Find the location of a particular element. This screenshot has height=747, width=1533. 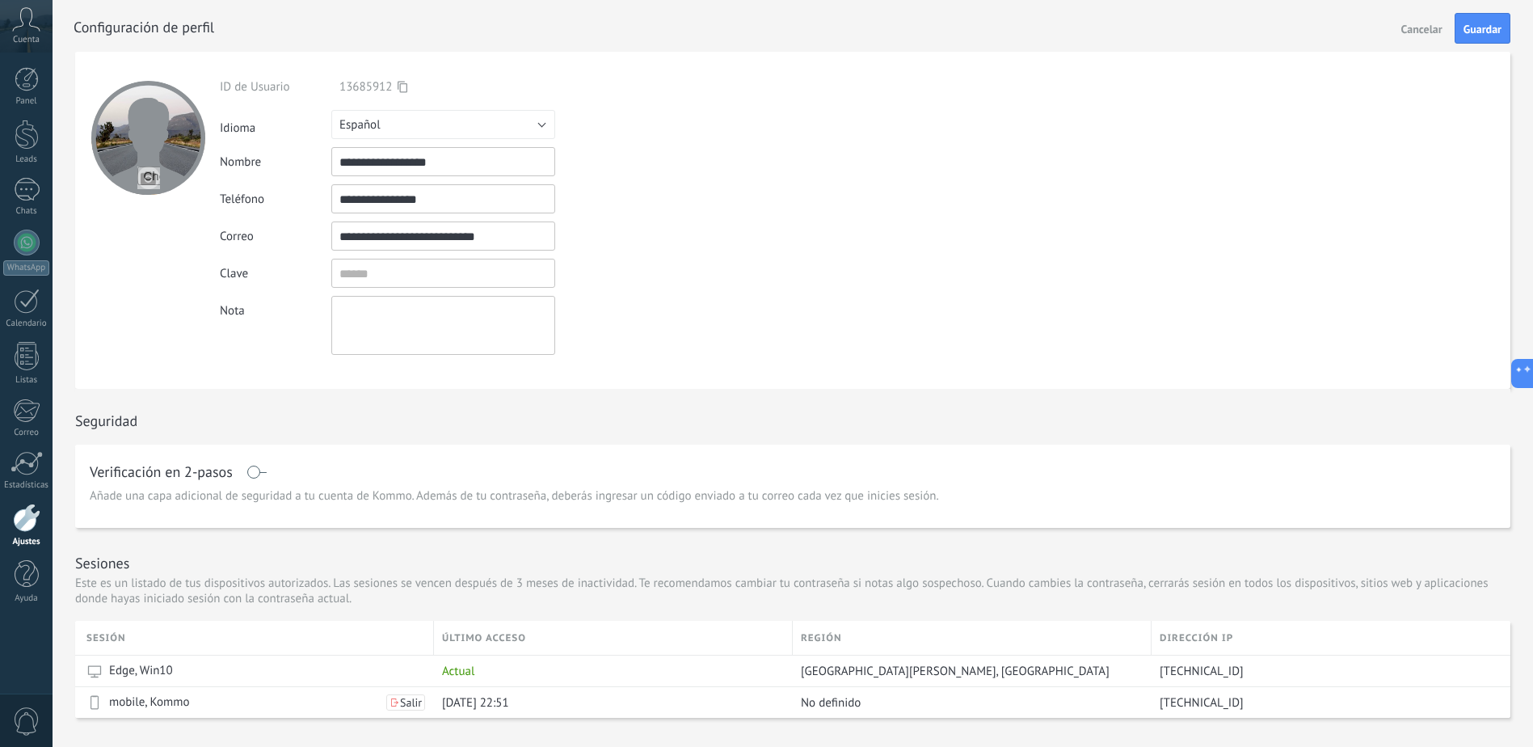

span: Cuenta is located at coordinates (26, 40).